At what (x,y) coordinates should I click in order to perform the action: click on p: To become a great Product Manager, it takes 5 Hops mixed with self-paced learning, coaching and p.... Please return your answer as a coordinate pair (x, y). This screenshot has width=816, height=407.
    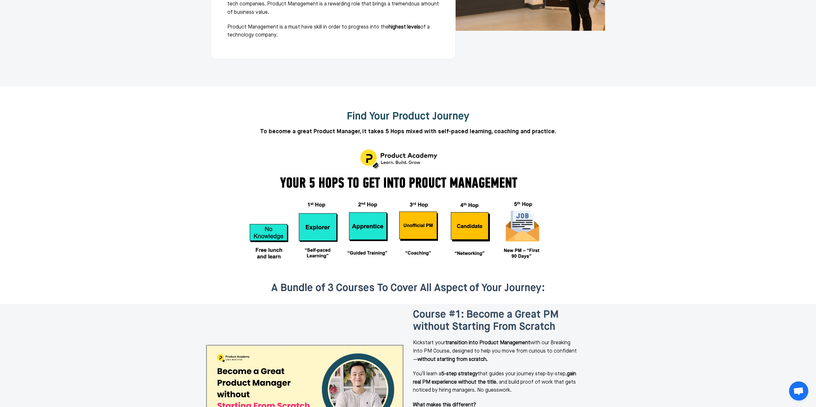
    Looking at the image, I should click on (408, 132).